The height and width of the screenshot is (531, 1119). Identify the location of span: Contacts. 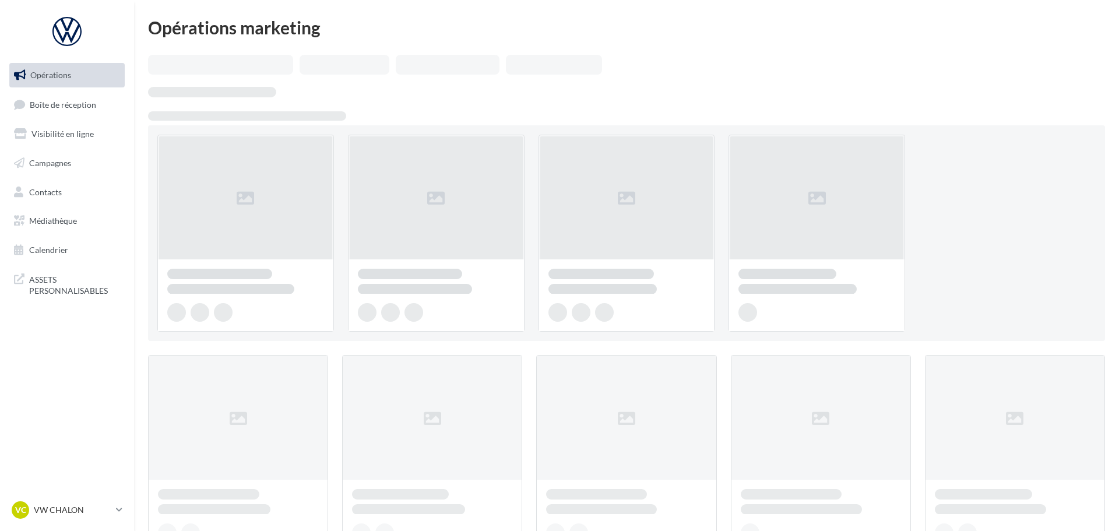
(45, 191).